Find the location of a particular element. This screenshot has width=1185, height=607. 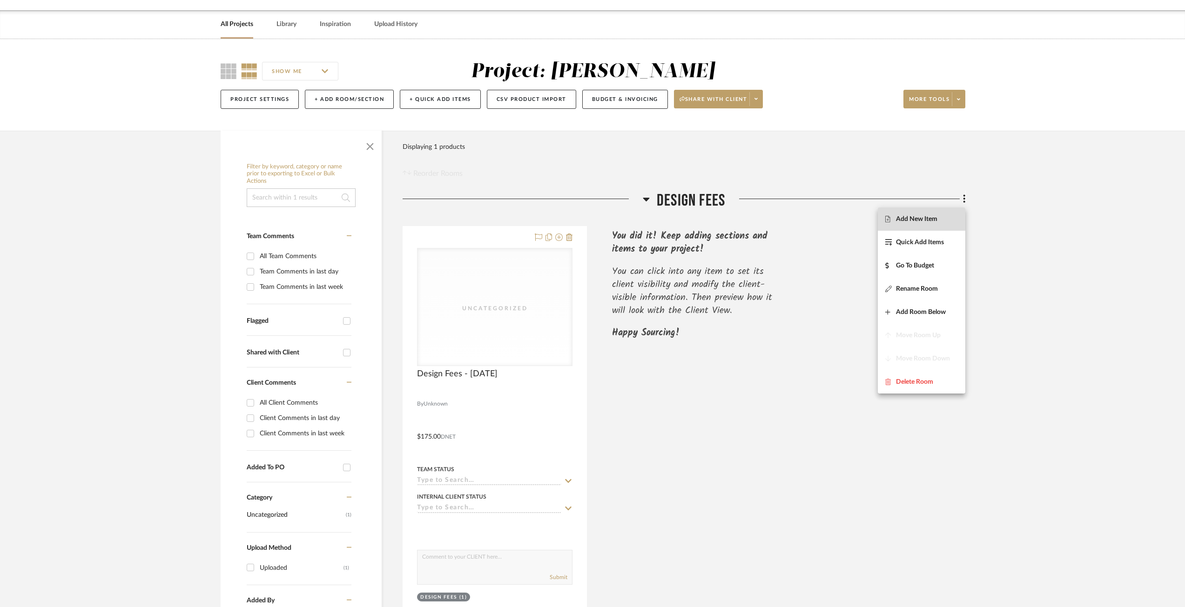

span: (1) is located at coordinates (349, 515).